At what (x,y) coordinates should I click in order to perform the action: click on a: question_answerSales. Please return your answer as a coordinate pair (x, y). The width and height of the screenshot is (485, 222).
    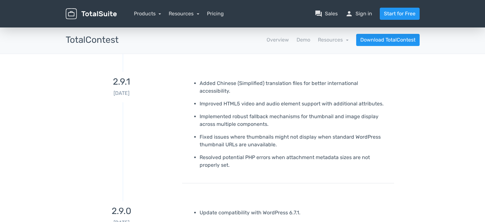
    Looking at the image, I should click on (326, 14).